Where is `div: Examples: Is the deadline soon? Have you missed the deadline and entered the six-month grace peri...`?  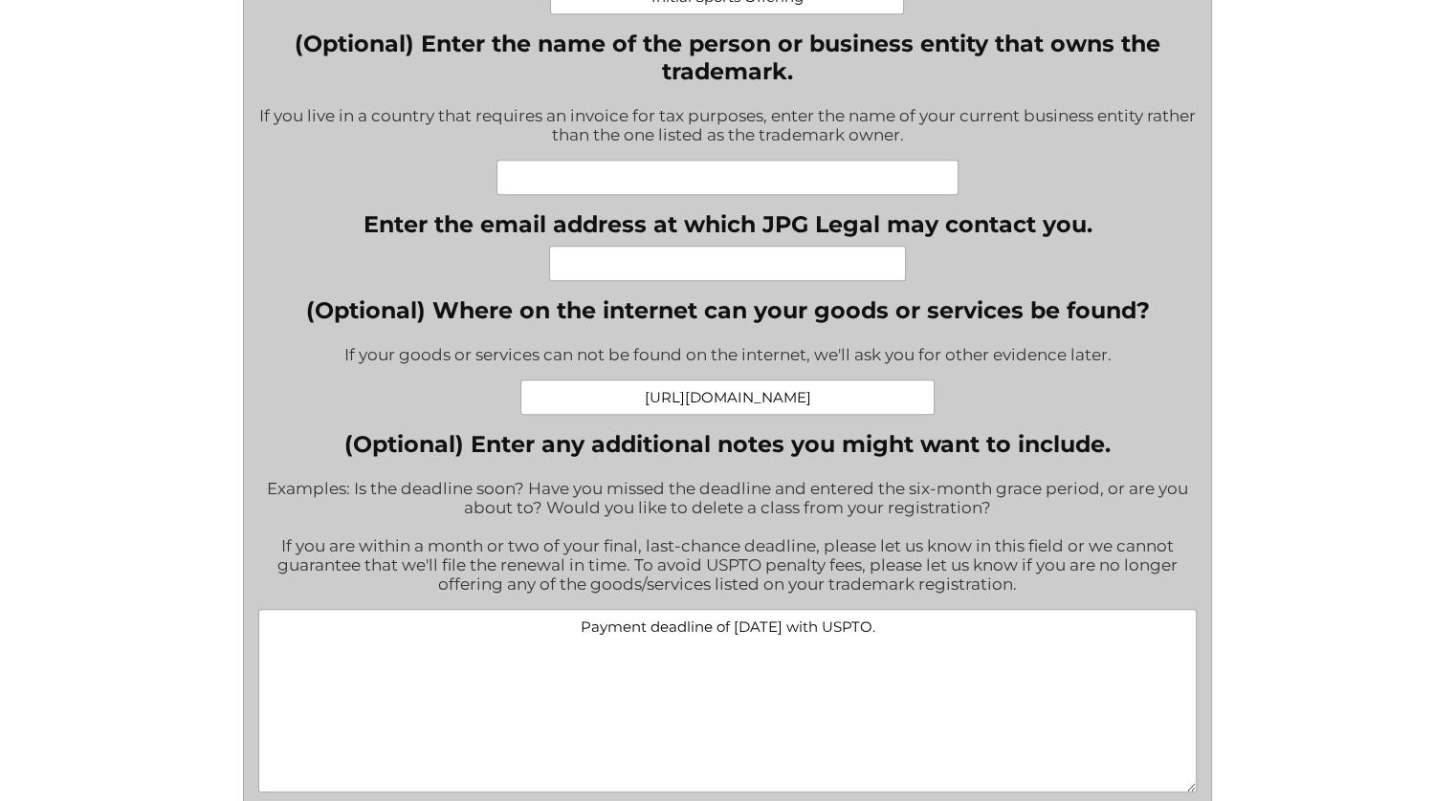
div: Examples: Is the deadline soon? Have you missed the deadline and entered the six-month grace peri... is located at coordinates (727, 537).